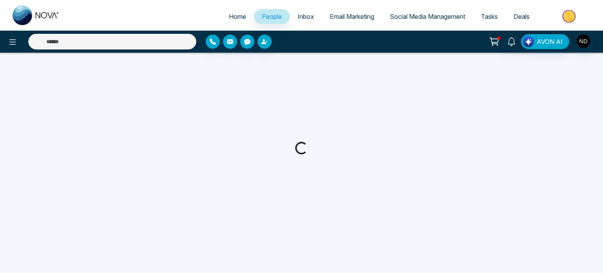 The width and height of the screenshot is (603, 273). I want to click on a: Tasks, so click(489, 16).